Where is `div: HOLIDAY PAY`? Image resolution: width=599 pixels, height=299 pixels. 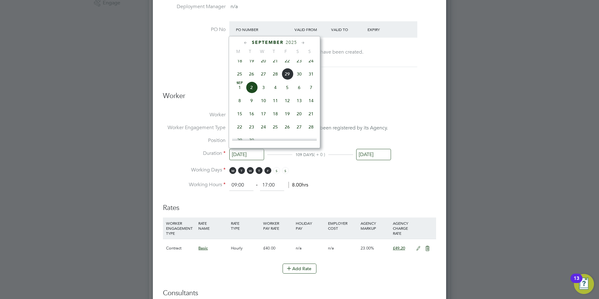
div: HOLIDAY PAY is located at coordinates (310, 226).